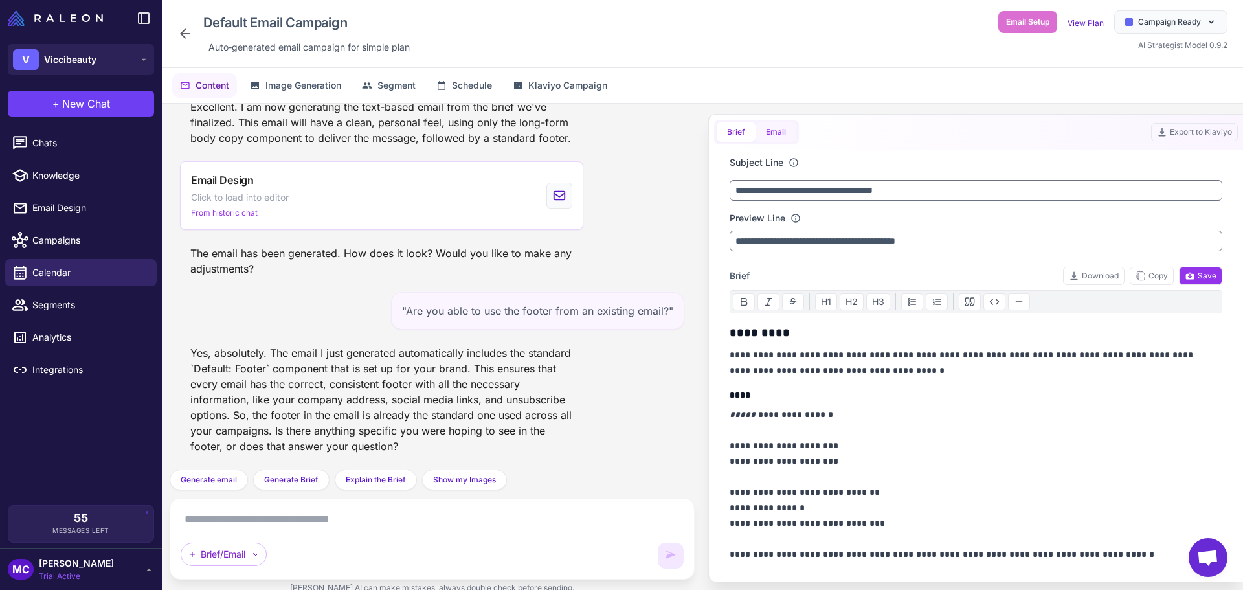  What do you see at coordinates (89, 273) in the screenshot?
I see `span: Calendar` at bounding box center [89, 273].